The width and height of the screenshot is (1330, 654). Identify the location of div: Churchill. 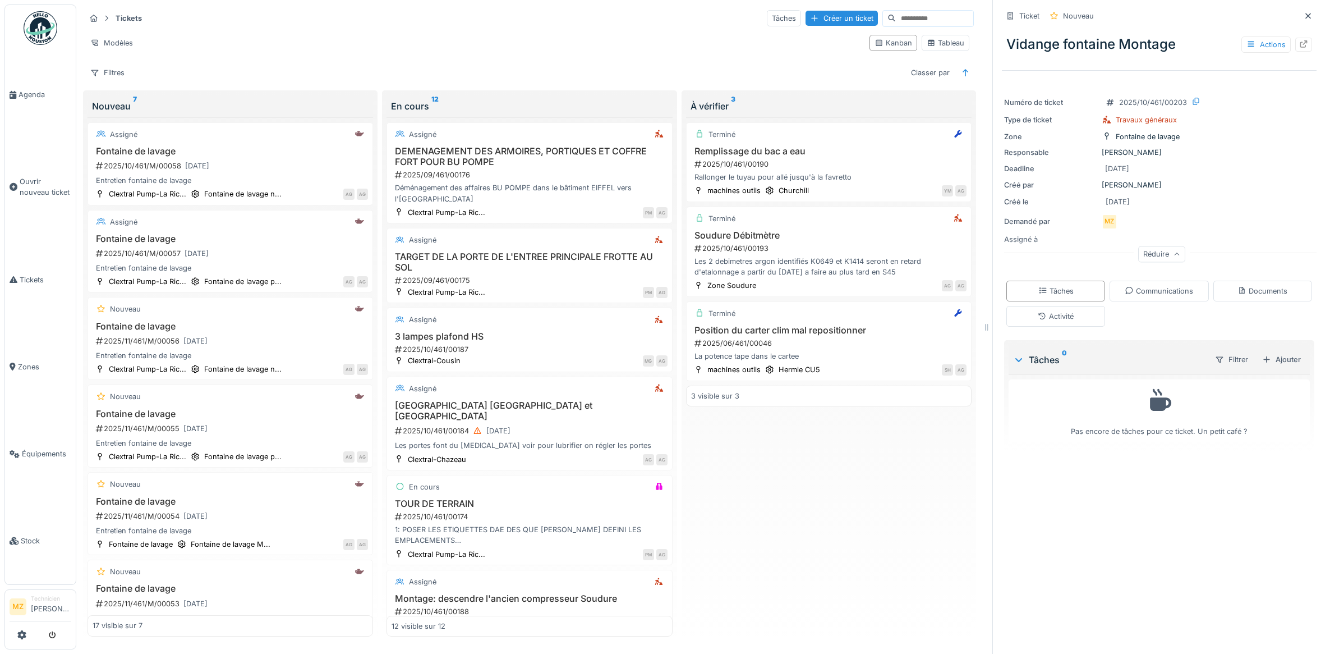
(794, 190).